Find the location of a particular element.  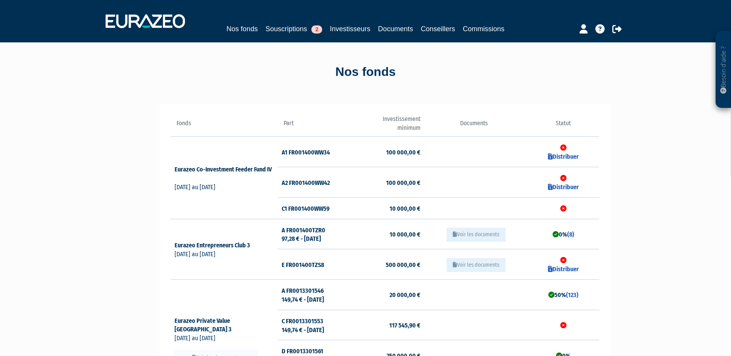

a: Investisseurs is located at coordinates (350, 29).